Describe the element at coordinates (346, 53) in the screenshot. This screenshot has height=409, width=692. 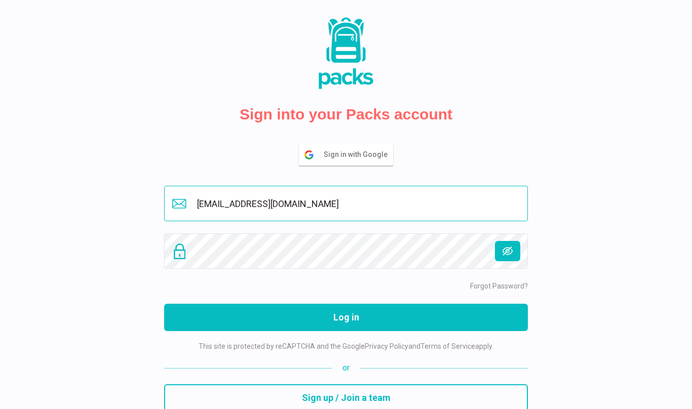
I see `img: Packs Logo` at that location.